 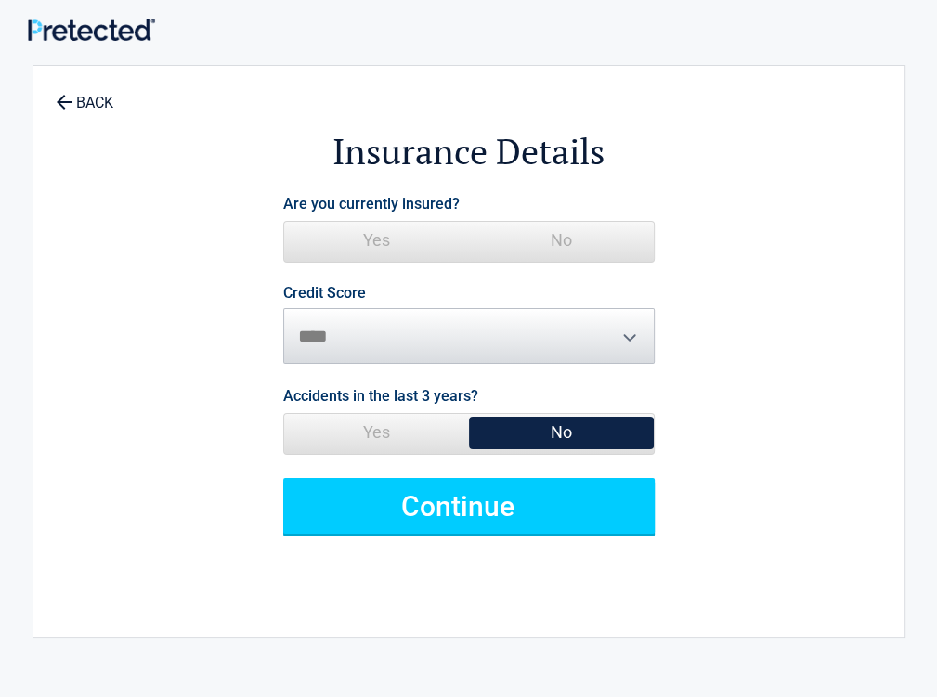 What do you see at coordinates (91, 30) in the screenshot?
I see `img: Main Logo` at bounding box center [91, 30].